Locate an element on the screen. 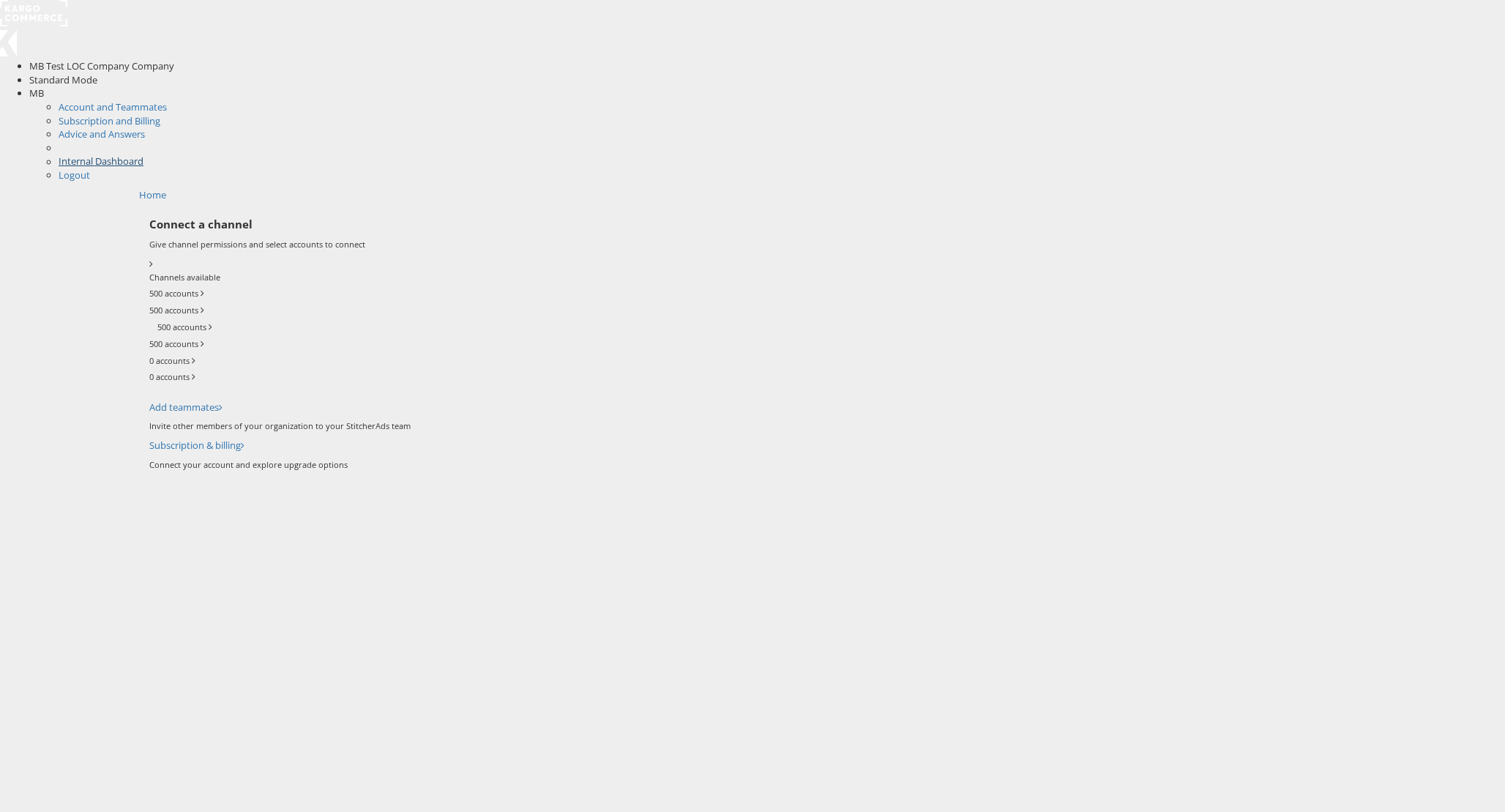  a: Subscription and Billing is located at coordinates (109, 120).